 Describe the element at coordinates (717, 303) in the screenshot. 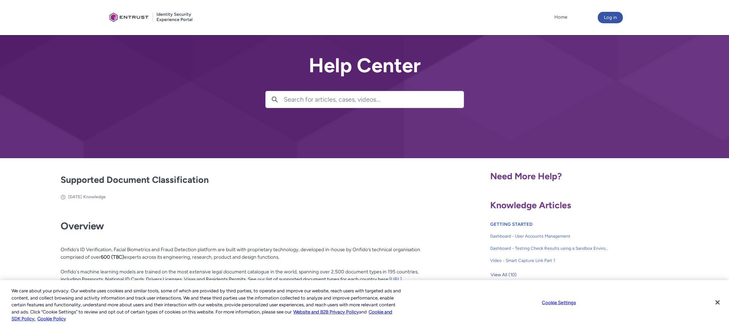

I see `button: Close` at that location.